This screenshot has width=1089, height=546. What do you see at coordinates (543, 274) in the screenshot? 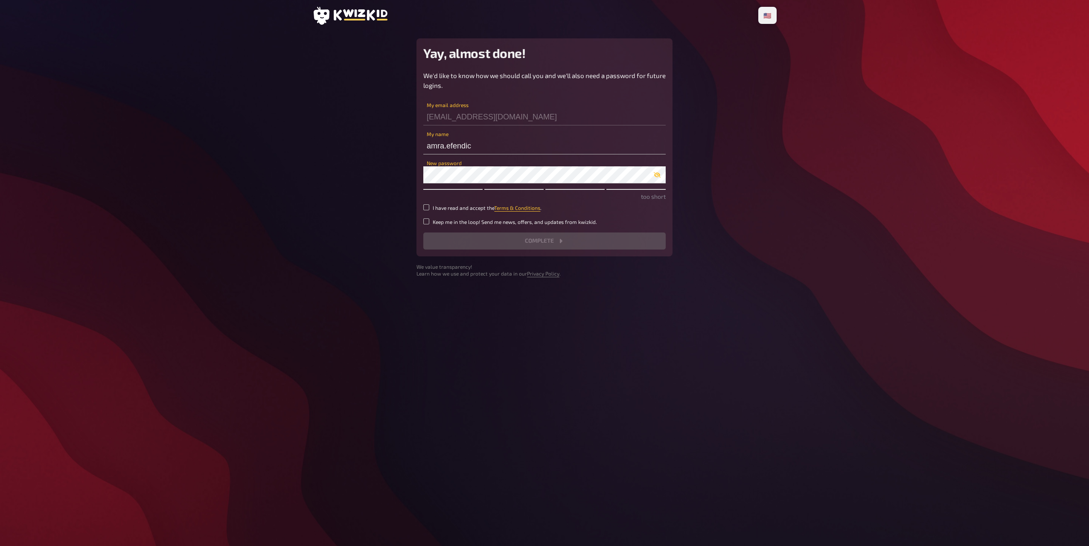
I see `a: Privacy Policy` at bounding box center [543, 274].